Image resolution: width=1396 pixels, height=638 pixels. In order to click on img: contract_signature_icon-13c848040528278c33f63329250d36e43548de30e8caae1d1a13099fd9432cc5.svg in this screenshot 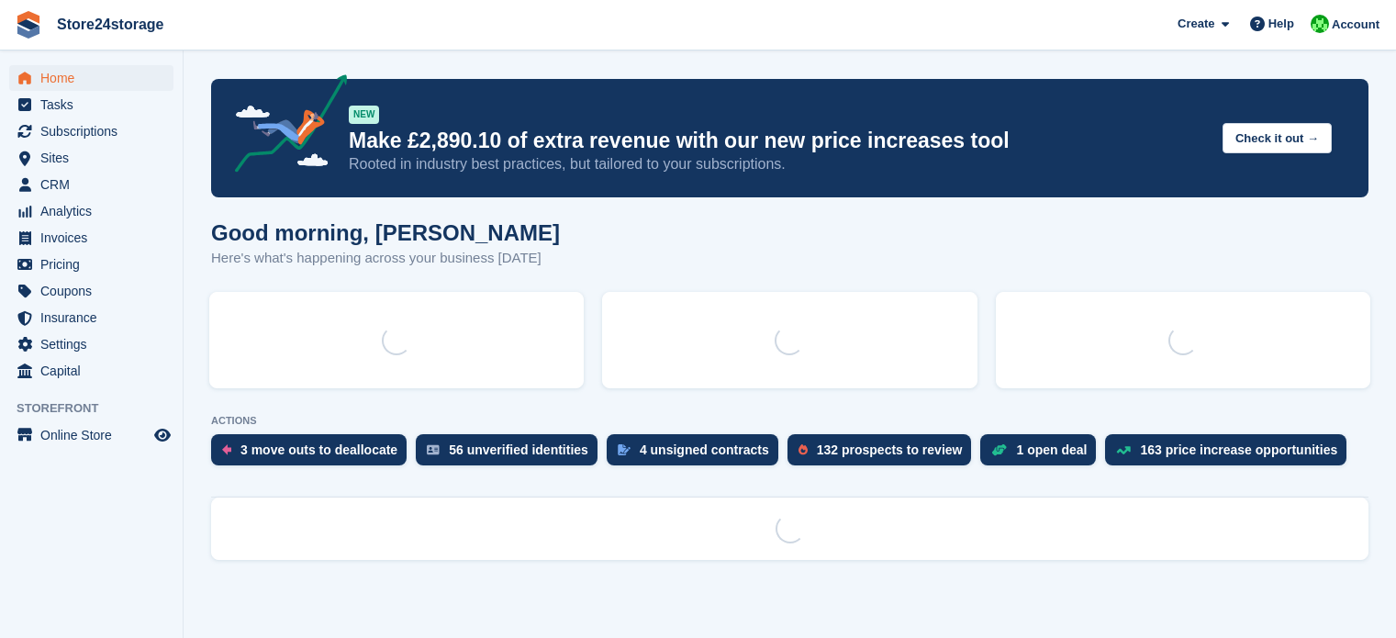, I will do `click(624, 450)`.